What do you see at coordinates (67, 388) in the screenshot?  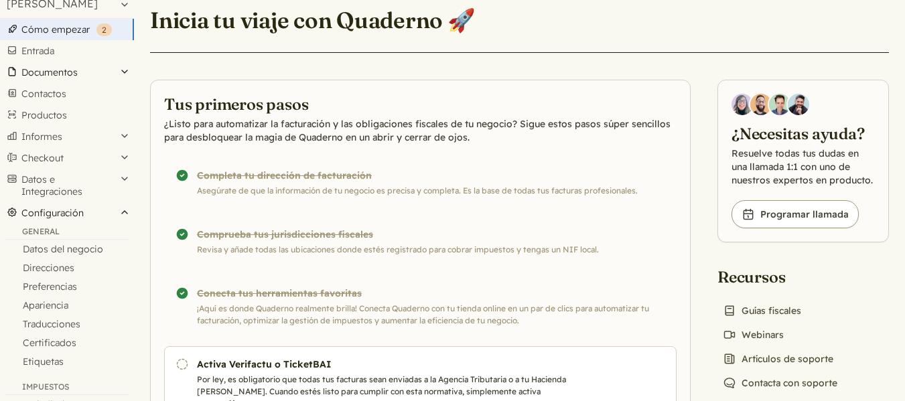 I see `div: Impuestos` at bounding box center [67, 388].